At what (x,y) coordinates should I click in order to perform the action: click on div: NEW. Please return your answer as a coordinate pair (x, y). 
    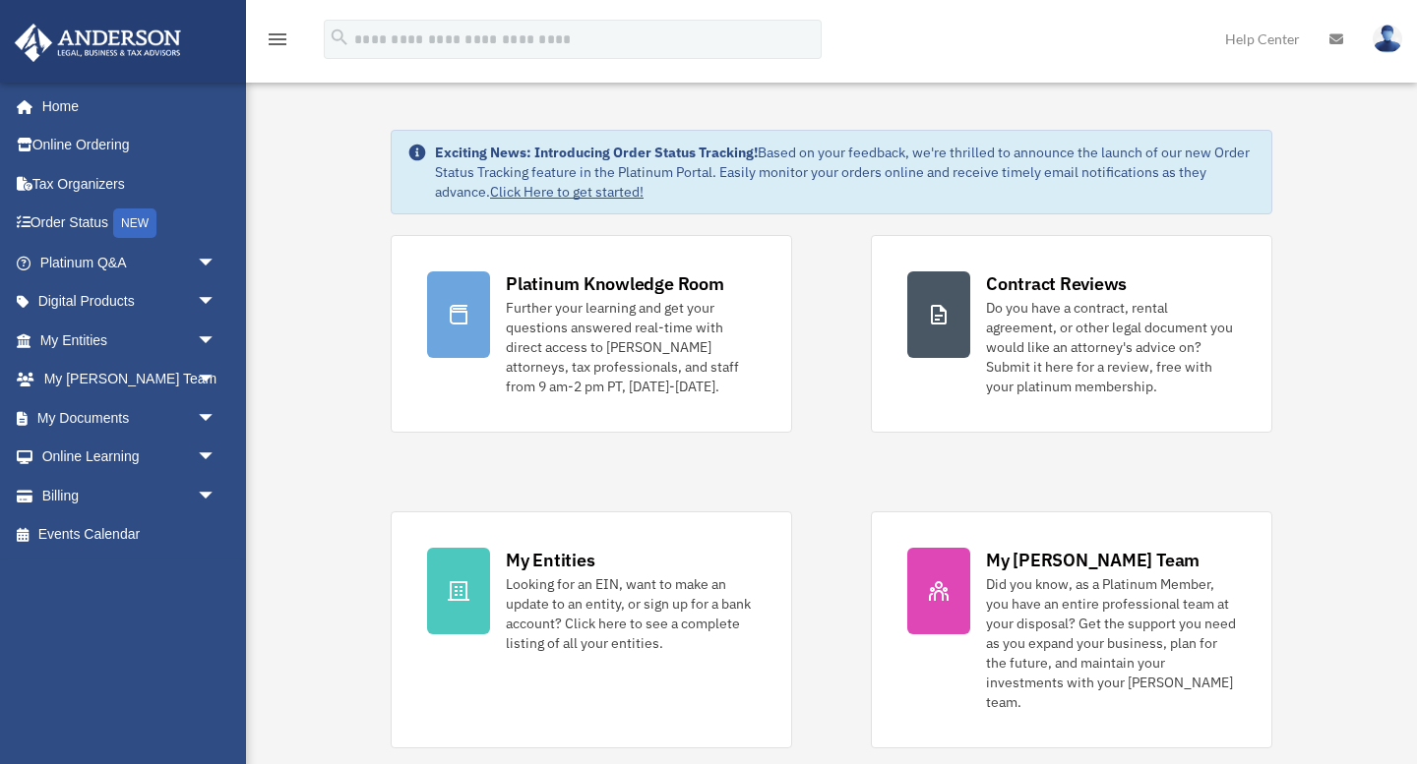
    Looking at the image, I should click on (135, 223).